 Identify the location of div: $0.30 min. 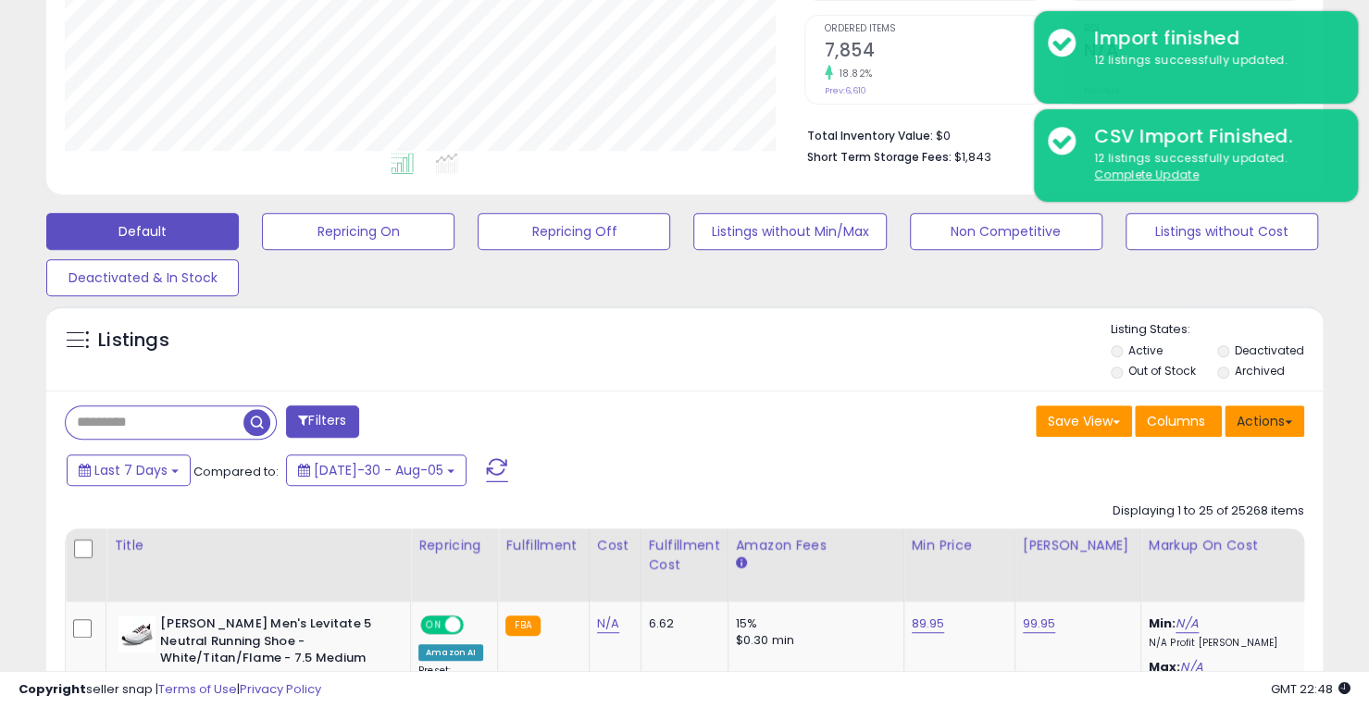
(812, 640).